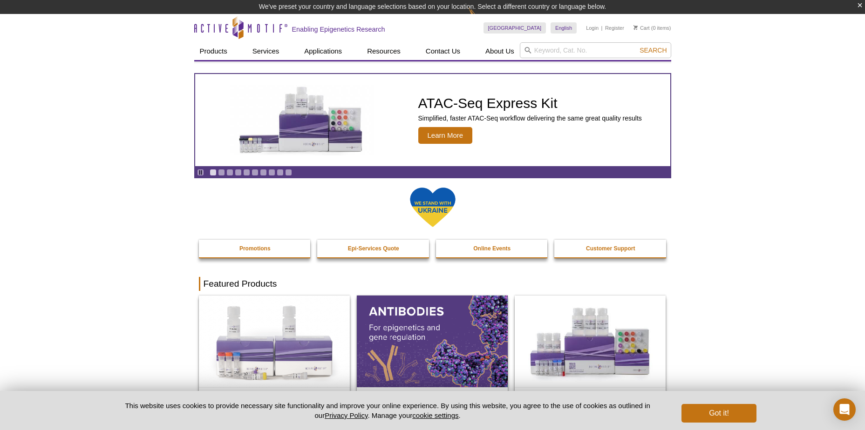 The height and width of the screenshot is (430, 865). I want to click on h2: DNA Library Prep Kit for Illumina, so click(274, 397).